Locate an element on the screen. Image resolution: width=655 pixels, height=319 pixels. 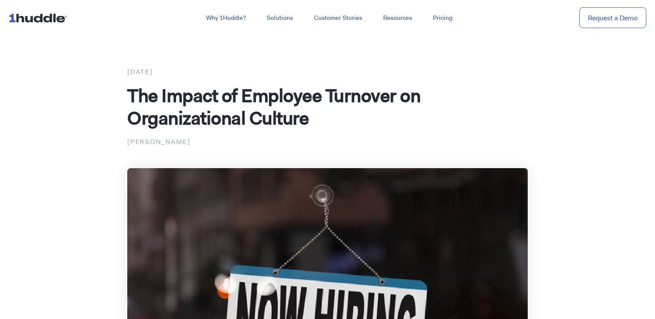
a: Customer Stories is located at coordinates (338, 18).